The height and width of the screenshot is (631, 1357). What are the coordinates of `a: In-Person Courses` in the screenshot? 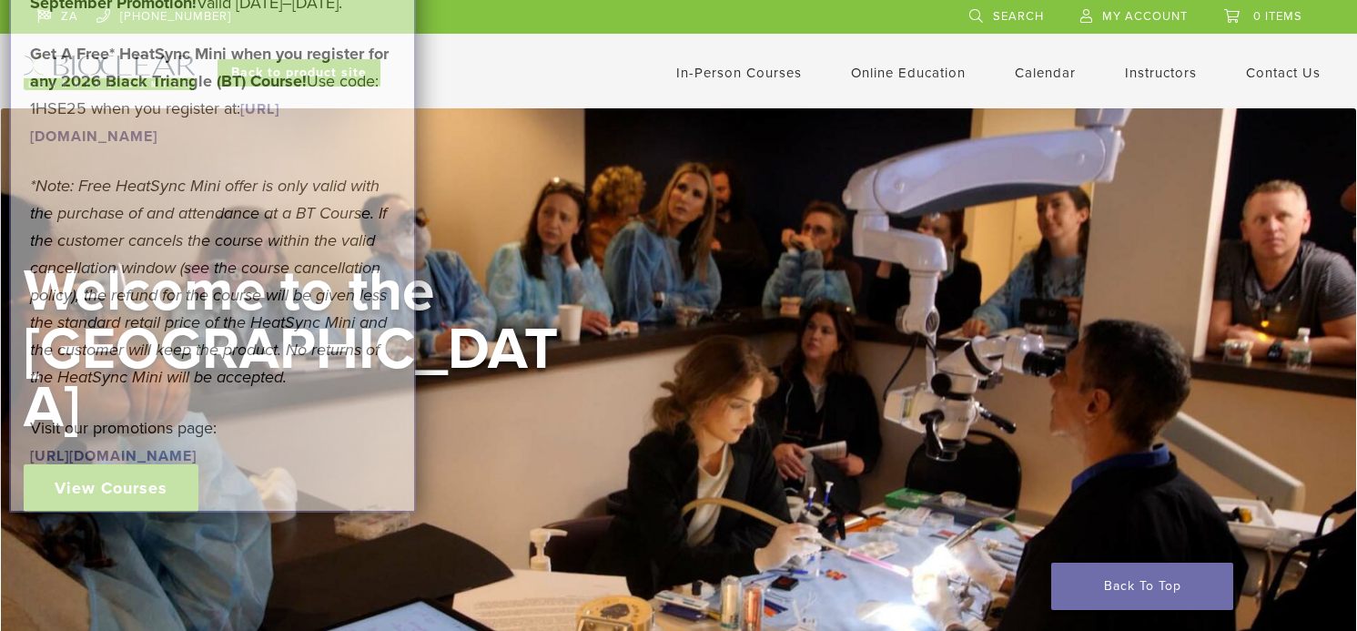 It's located at (739, 73).